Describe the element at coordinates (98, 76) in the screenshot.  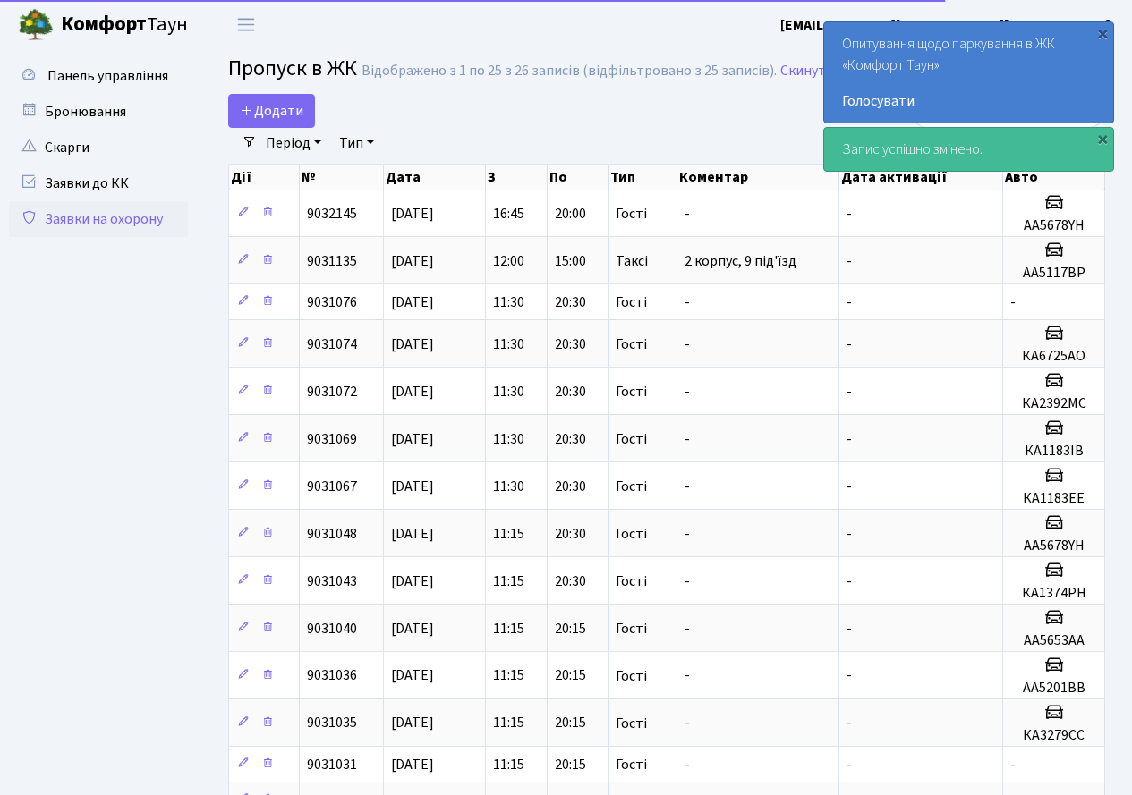
I see `a: Панель управління` at that location.